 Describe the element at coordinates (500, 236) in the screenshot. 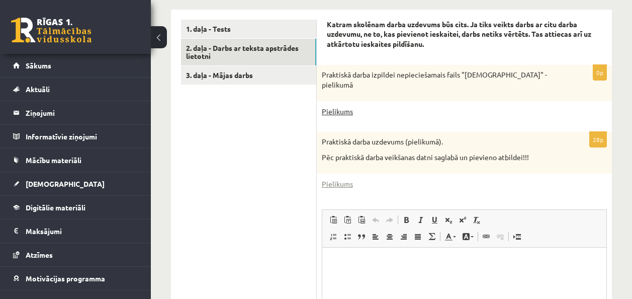

I see `a: Unlink` at that location.